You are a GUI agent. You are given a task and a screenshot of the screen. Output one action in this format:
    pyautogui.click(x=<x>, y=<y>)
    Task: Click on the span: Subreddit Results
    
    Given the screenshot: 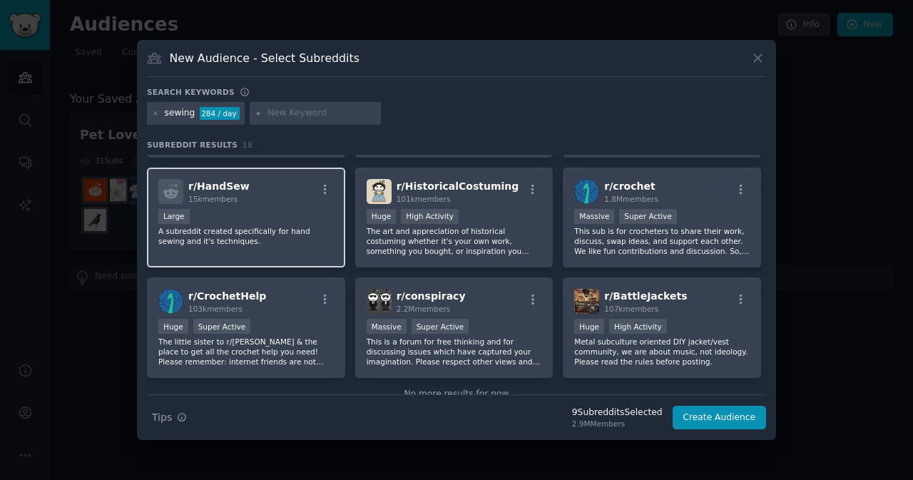 What is the action you would take?
    pyautogui.click(x=192, y=145)
    